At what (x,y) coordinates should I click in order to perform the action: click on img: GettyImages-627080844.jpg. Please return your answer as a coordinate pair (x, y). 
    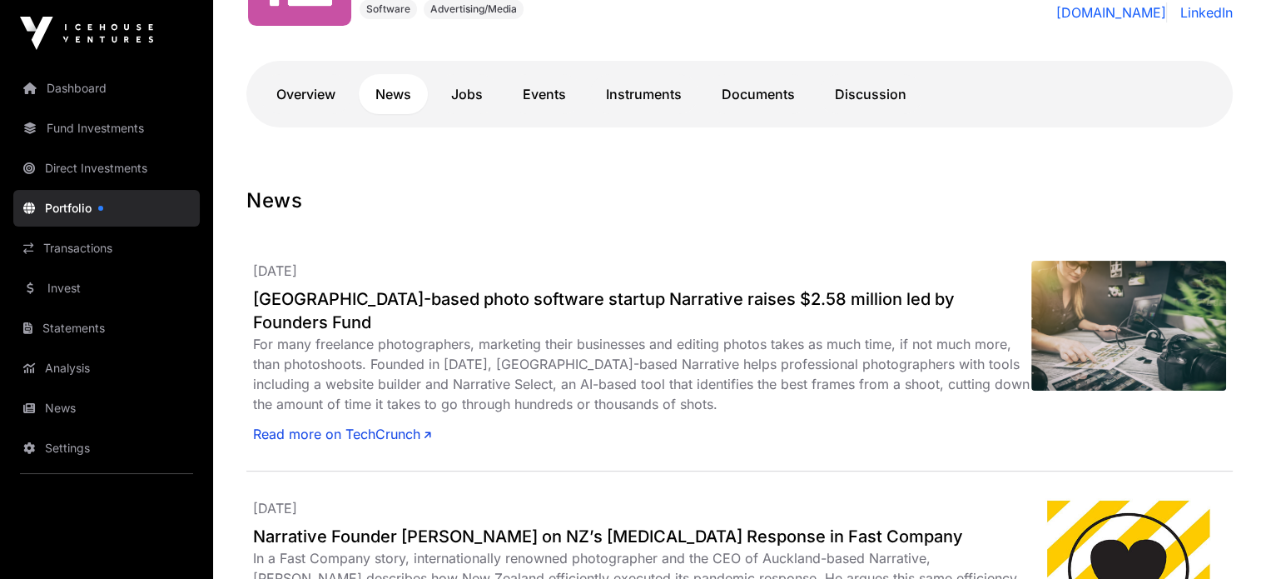
    Looking at the image, I should click on (1129, 326).